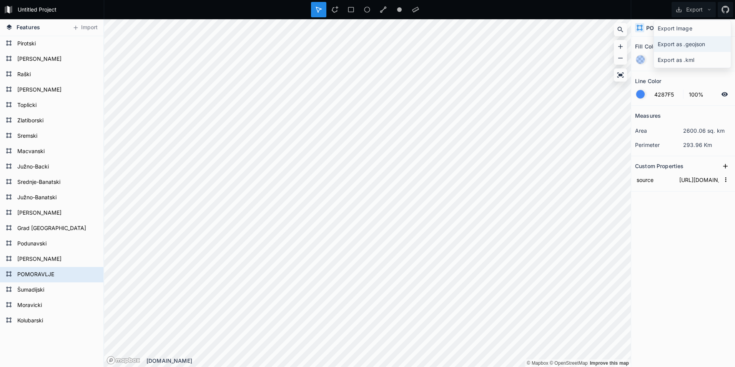  What do you see at coordinates (698, 179) in the screenshot?
I see `input: Empty` at bounding box center [698, 179].